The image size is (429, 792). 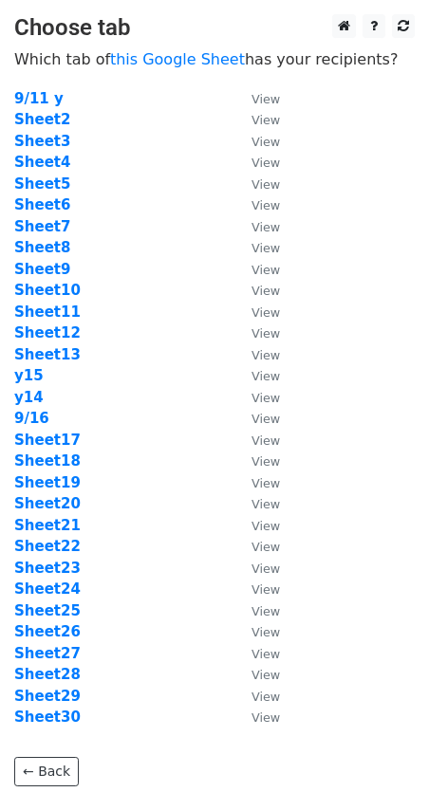 What do you see at coordinates (47, 312) in the screenshot?
I see `a: Sheet11` at bounding box center [47, 312].